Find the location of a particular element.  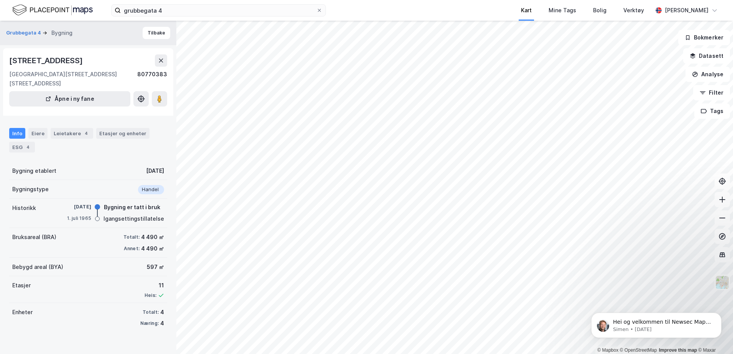

input: Søk på adresse, matrikkel, gårdeiere, leietakere eller personer is located at coordinates (218, 10).